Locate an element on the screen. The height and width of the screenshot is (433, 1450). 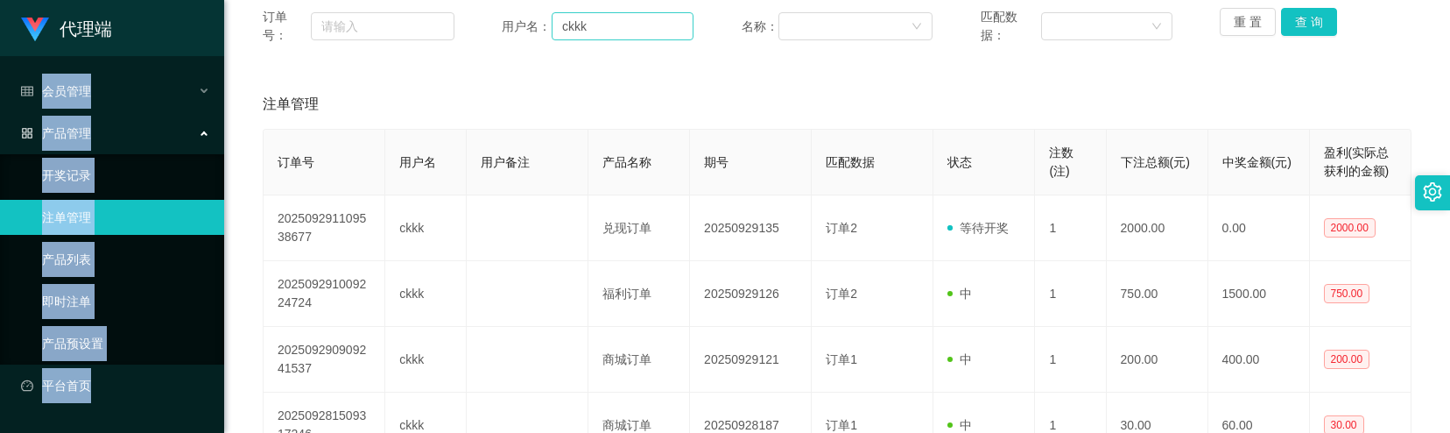
button: 查 询 is located at coordinates (1309, 22).